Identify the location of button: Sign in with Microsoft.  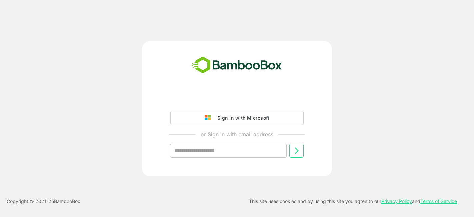
(237, 118).